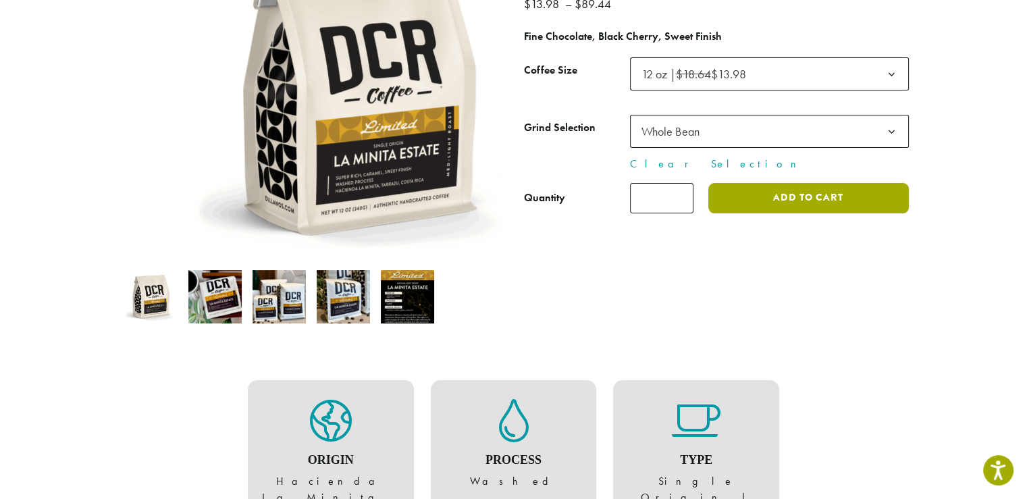  Describe the element at coordinates (693, 74) in the screenshot. I see `del: $18.64` at that location.